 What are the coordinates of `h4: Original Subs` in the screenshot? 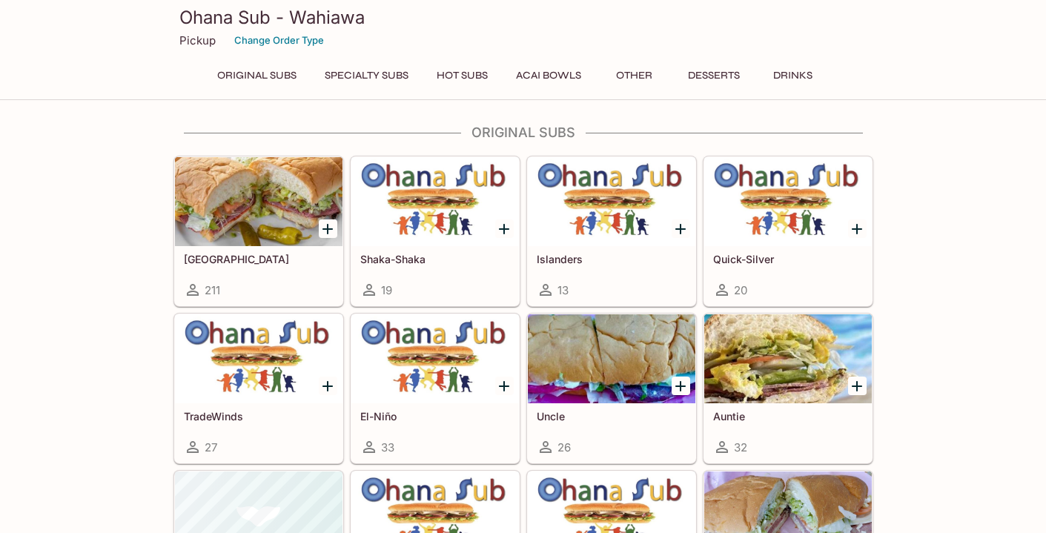 It's located at (523, 133).